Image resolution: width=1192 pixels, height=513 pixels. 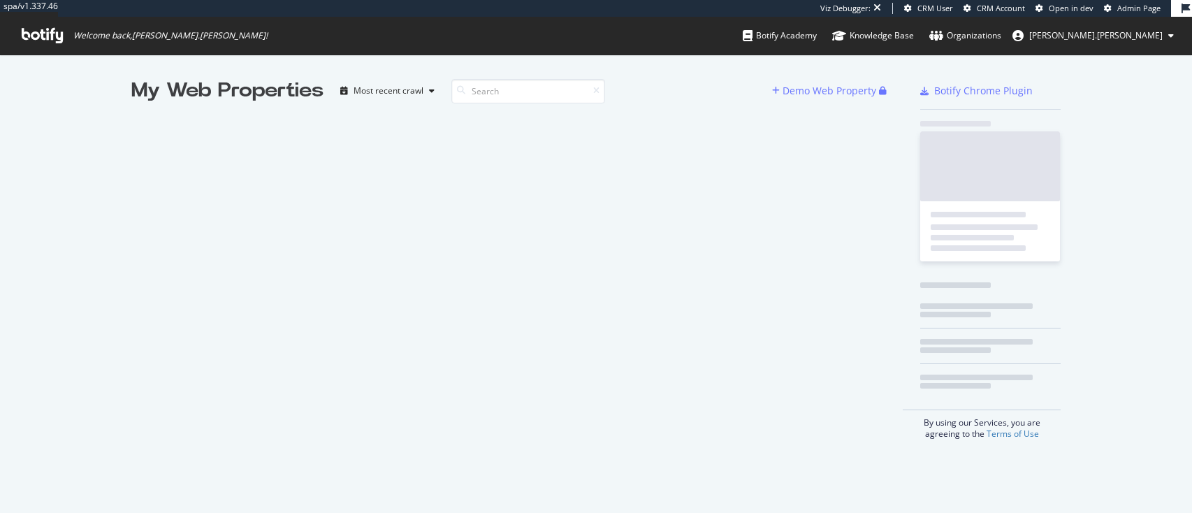 I want to click on a: Botify Academy, so click(x=780, y=36).